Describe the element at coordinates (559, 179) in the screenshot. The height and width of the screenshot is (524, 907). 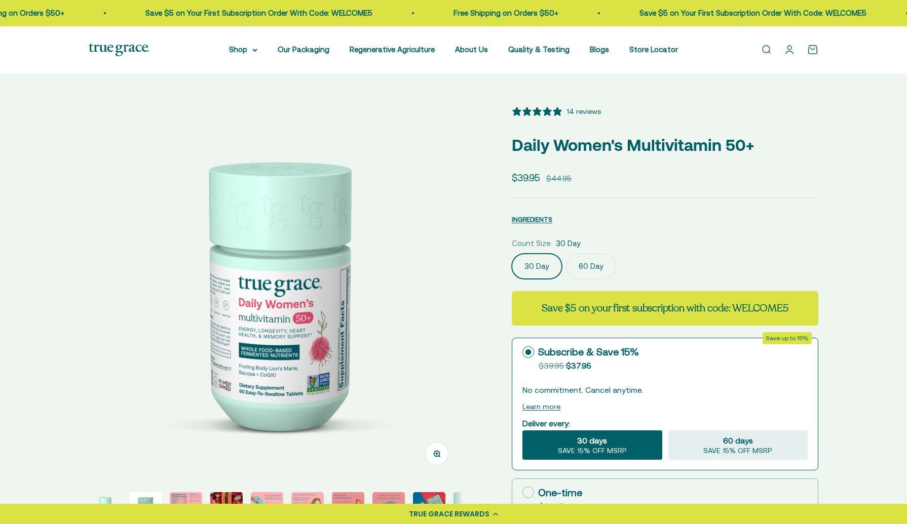
I see `compare-at-price: $44.95` at that location.